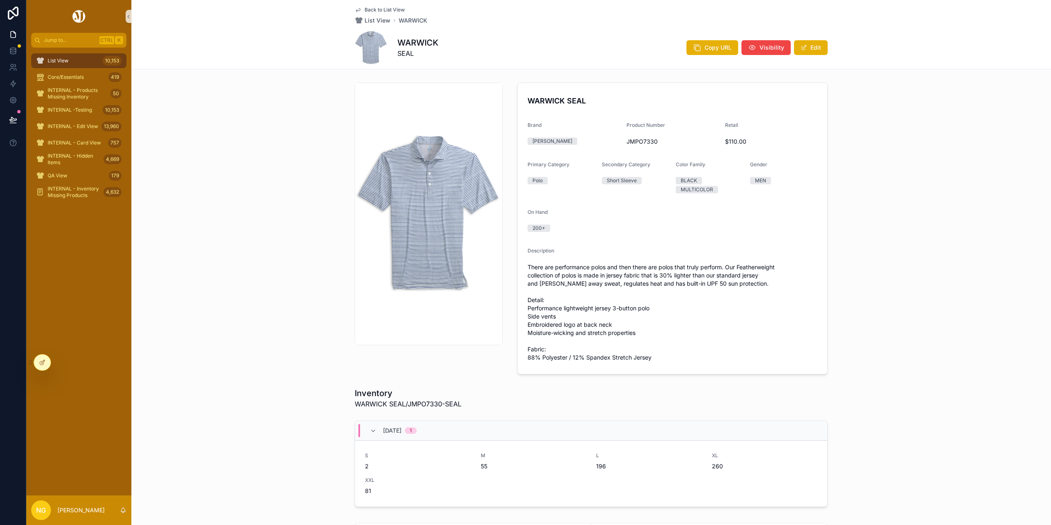  Describe the element at coordinates (372, 21) in the screenshot. I see `a: List View` at that location.